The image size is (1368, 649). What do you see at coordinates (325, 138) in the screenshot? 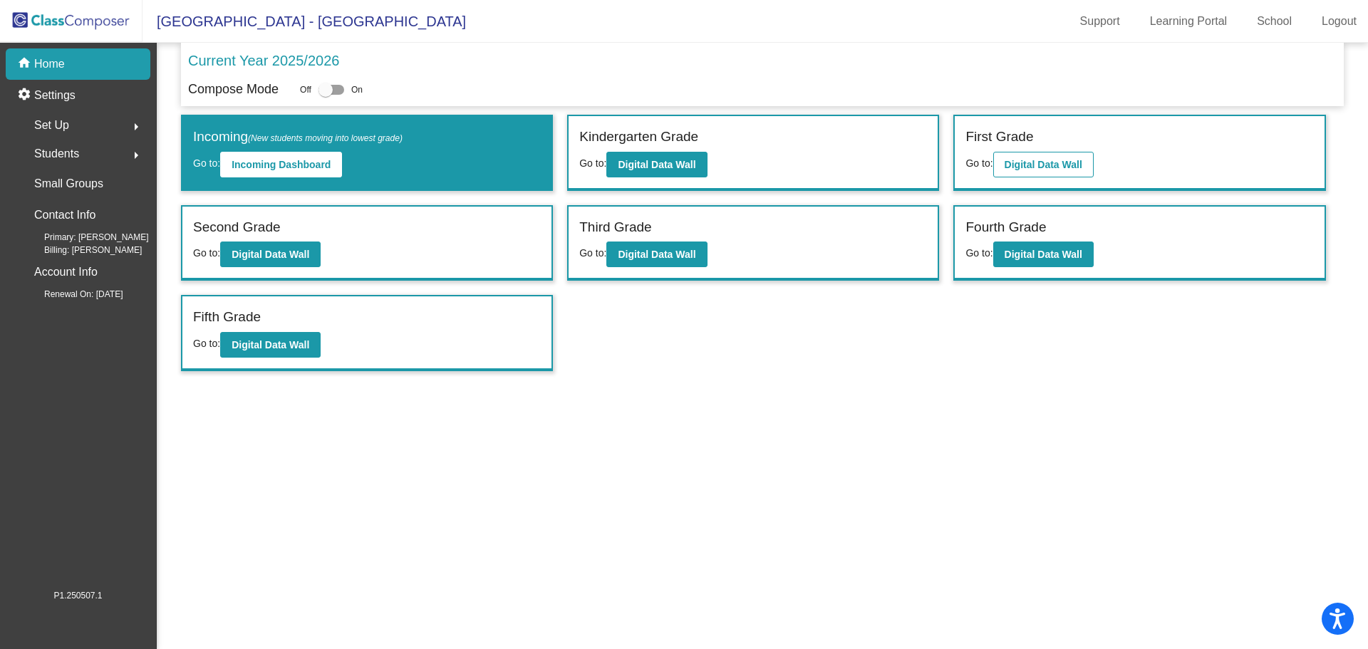
I see `span: (New students moving into lowest grade)` at bounding box center [325, 138].